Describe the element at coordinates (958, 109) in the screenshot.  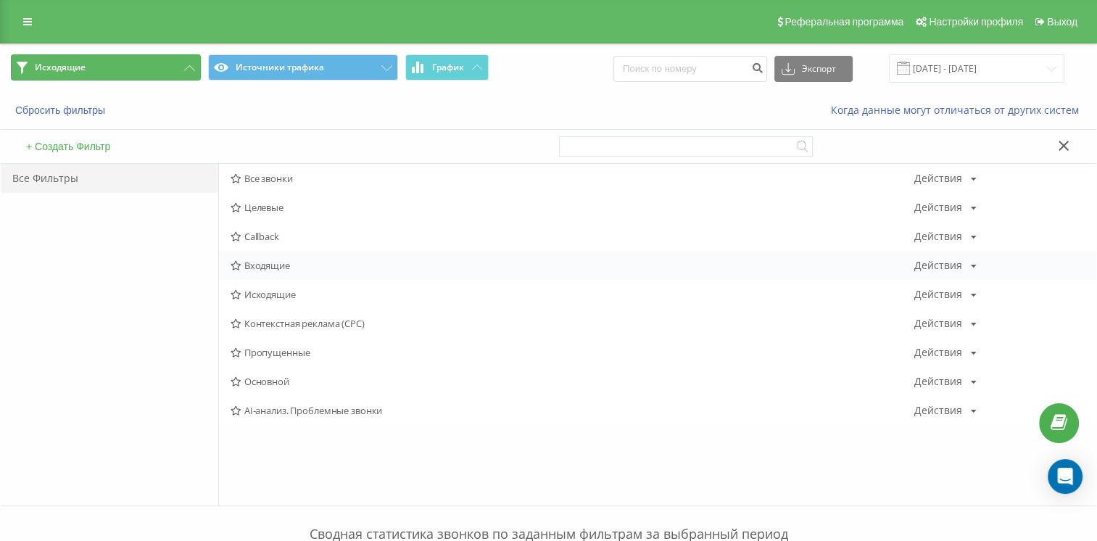
I see `a: Когда данные могут отличаться от других систем` at that location.